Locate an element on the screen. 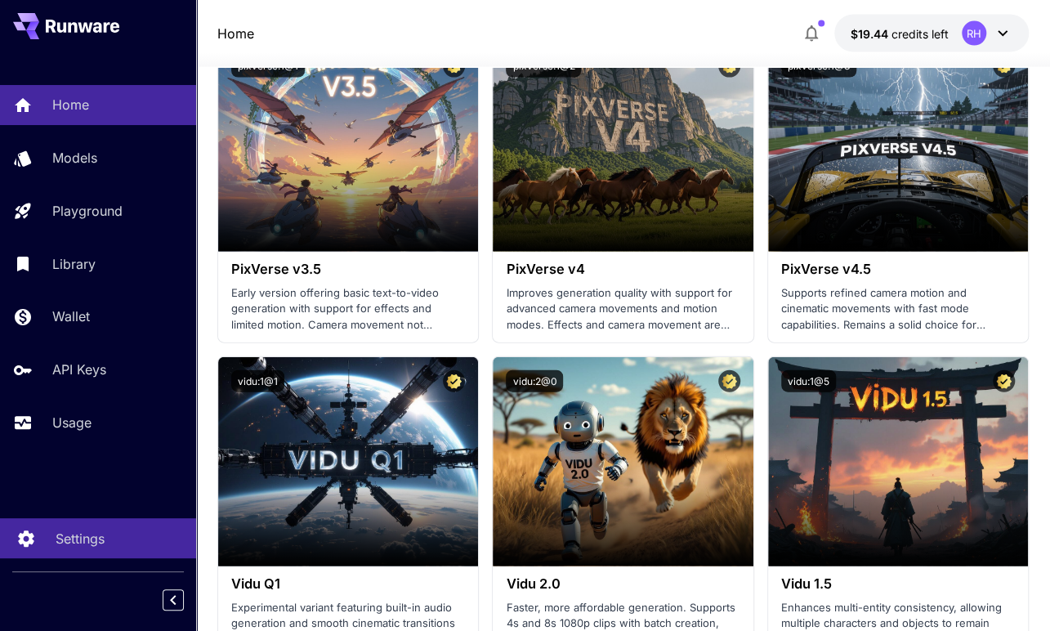 This screenshot has width=1050, height=631. span: credits left is located at coordinates (920, 34).